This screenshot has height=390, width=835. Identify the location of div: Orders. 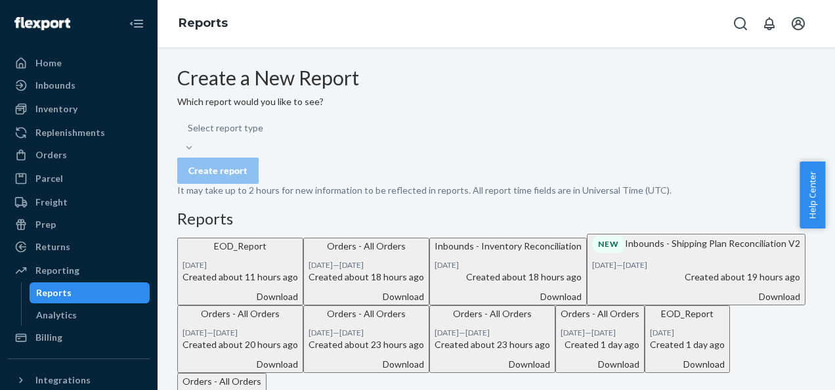
(51, 155).